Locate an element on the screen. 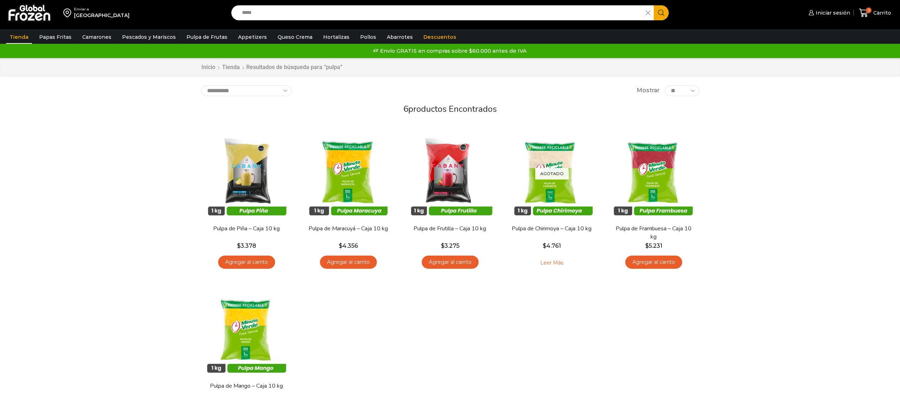 This screenshot has height=398, width=900. bdi: 5.231 is located at coordinates (654, 246).